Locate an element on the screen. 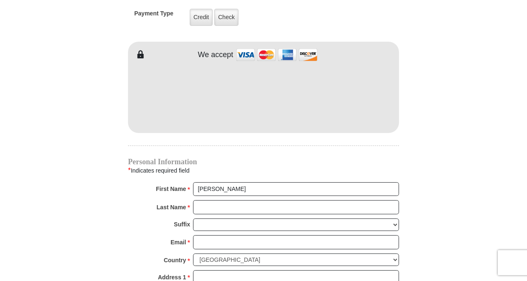 The height and width of the screenshot is (281, 527). strong: Suffix is located at coordinates (182, 224).